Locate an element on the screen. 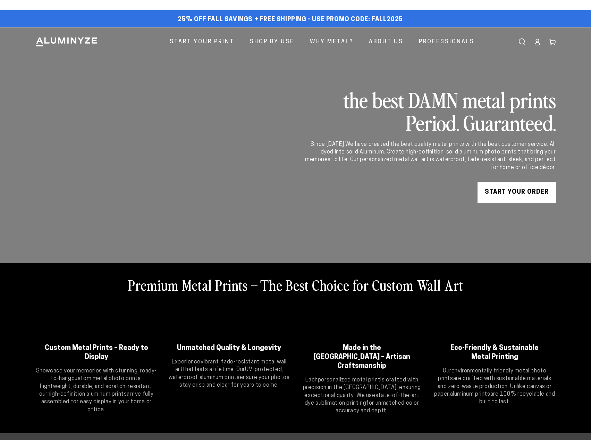 This screenshot has width=591, height=440. strong: aluminum prints is located at coordinates (470, 395).